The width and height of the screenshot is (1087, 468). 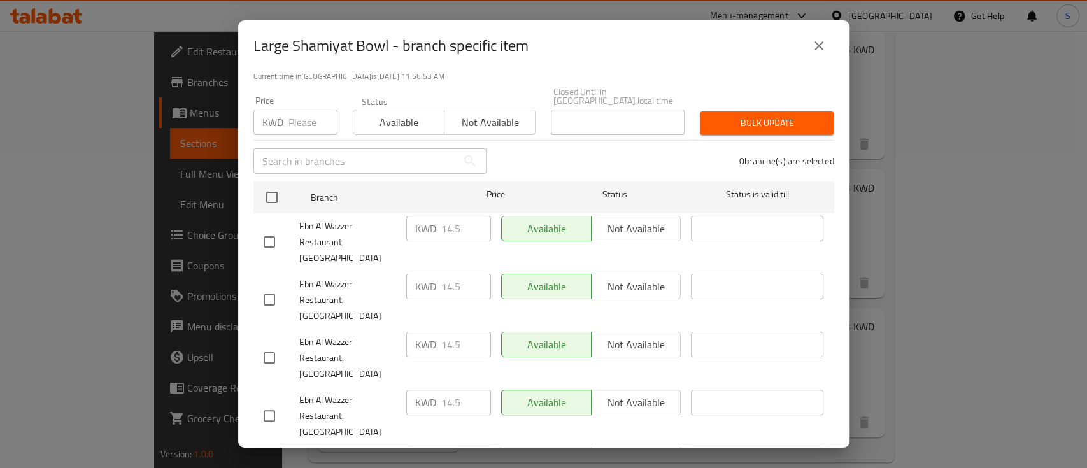 I want to click on span: Status is valid till, so click(x=757, y=194).